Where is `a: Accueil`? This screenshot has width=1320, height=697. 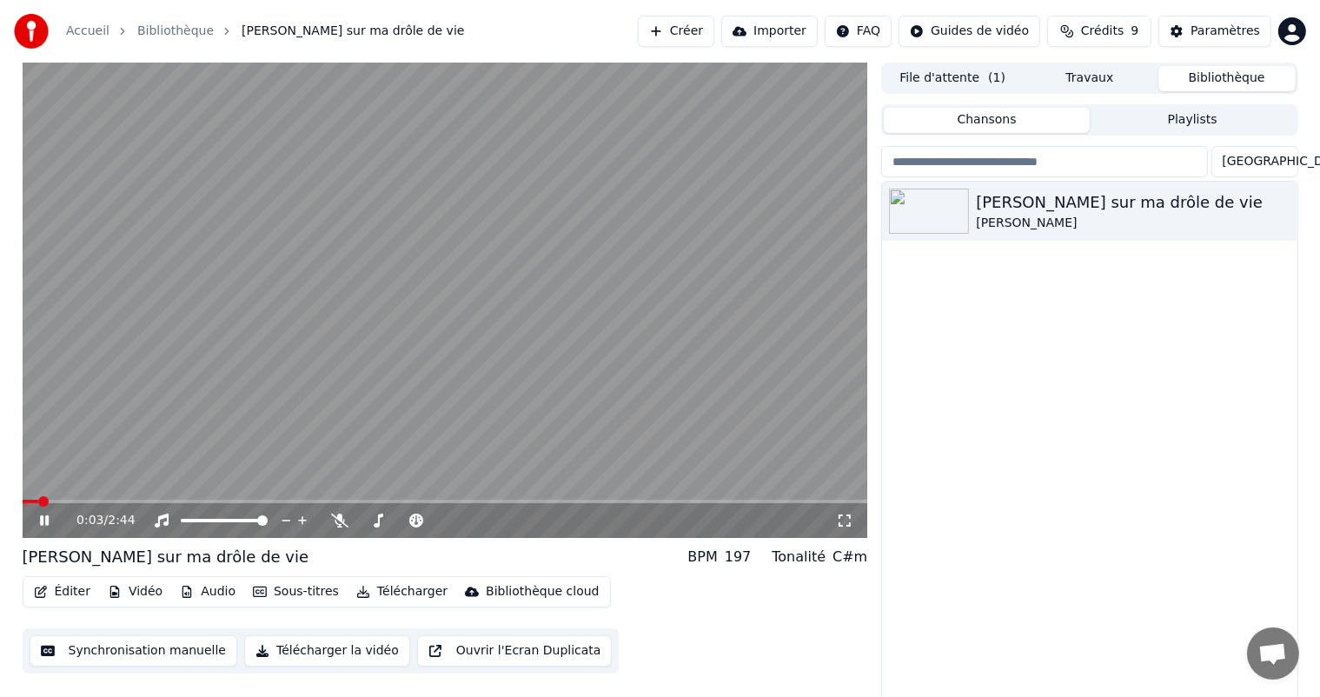
a: Accueil is located at coordinates (88, 31).